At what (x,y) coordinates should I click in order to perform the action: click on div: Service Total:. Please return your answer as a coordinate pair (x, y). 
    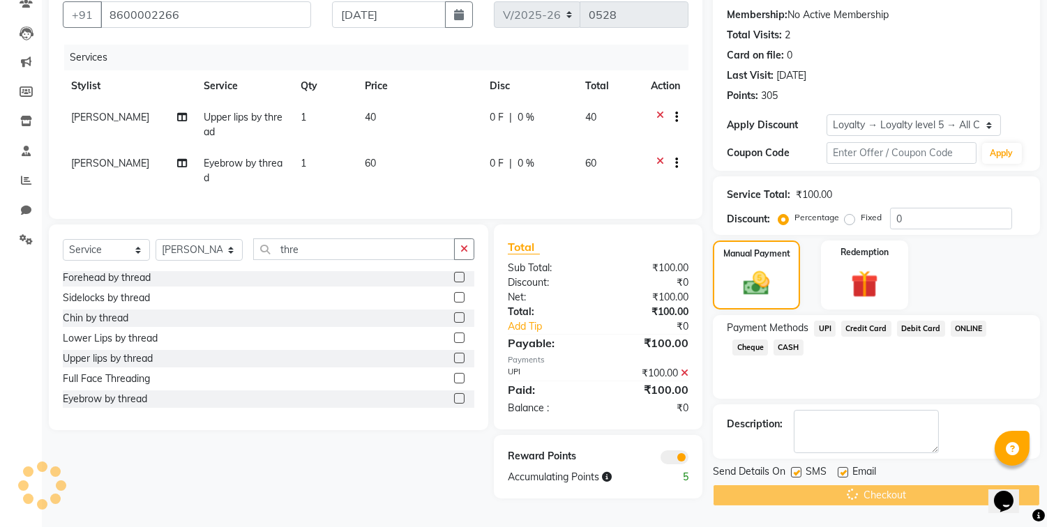
    Looking at the image, I should click on (758, 195).